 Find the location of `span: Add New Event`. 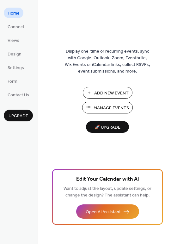

span: Add New Event is located at coordinates (111, 93).